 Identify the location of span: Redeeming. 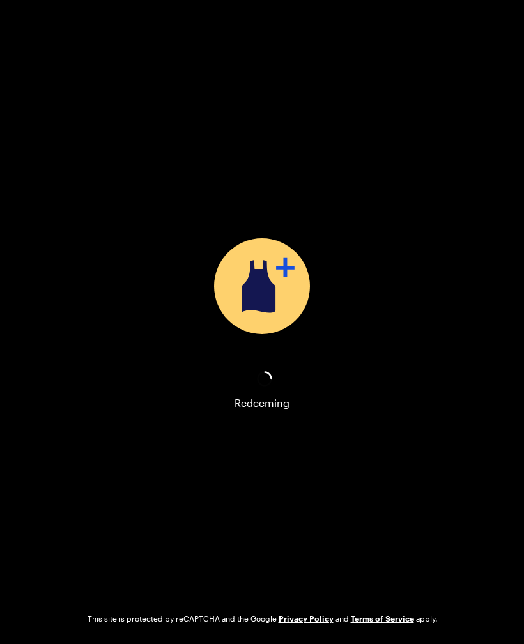
(262, 403).